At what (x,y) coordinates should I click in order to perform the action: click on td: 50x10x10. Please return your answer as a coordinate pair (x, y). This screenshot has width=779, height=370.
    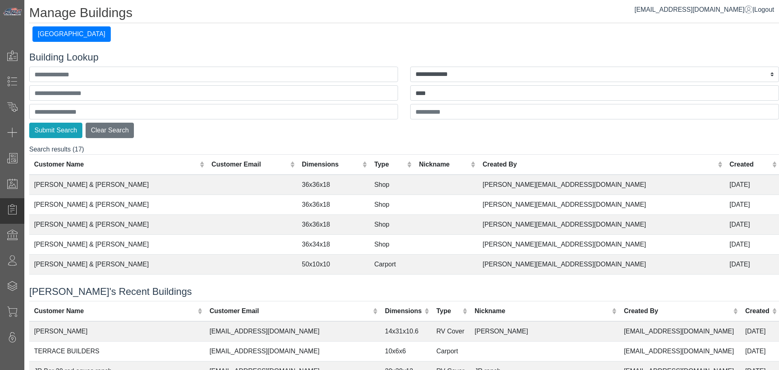
    Looking at the image, I should click on (333, 264).